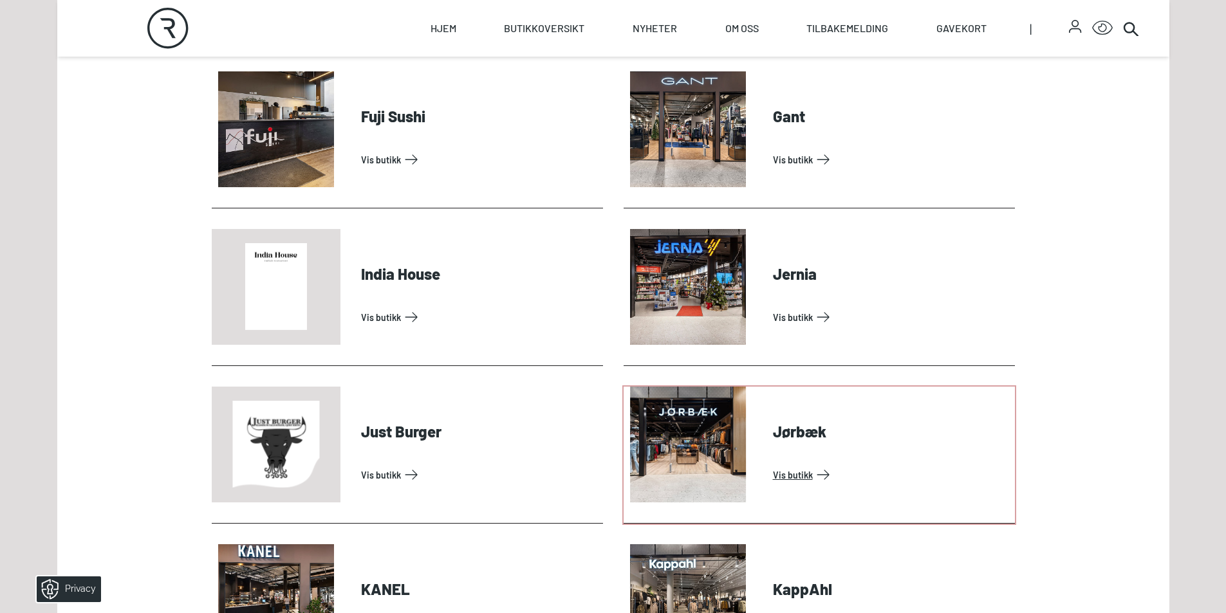  I want to click on h5: Privacy, so click(68, 17).